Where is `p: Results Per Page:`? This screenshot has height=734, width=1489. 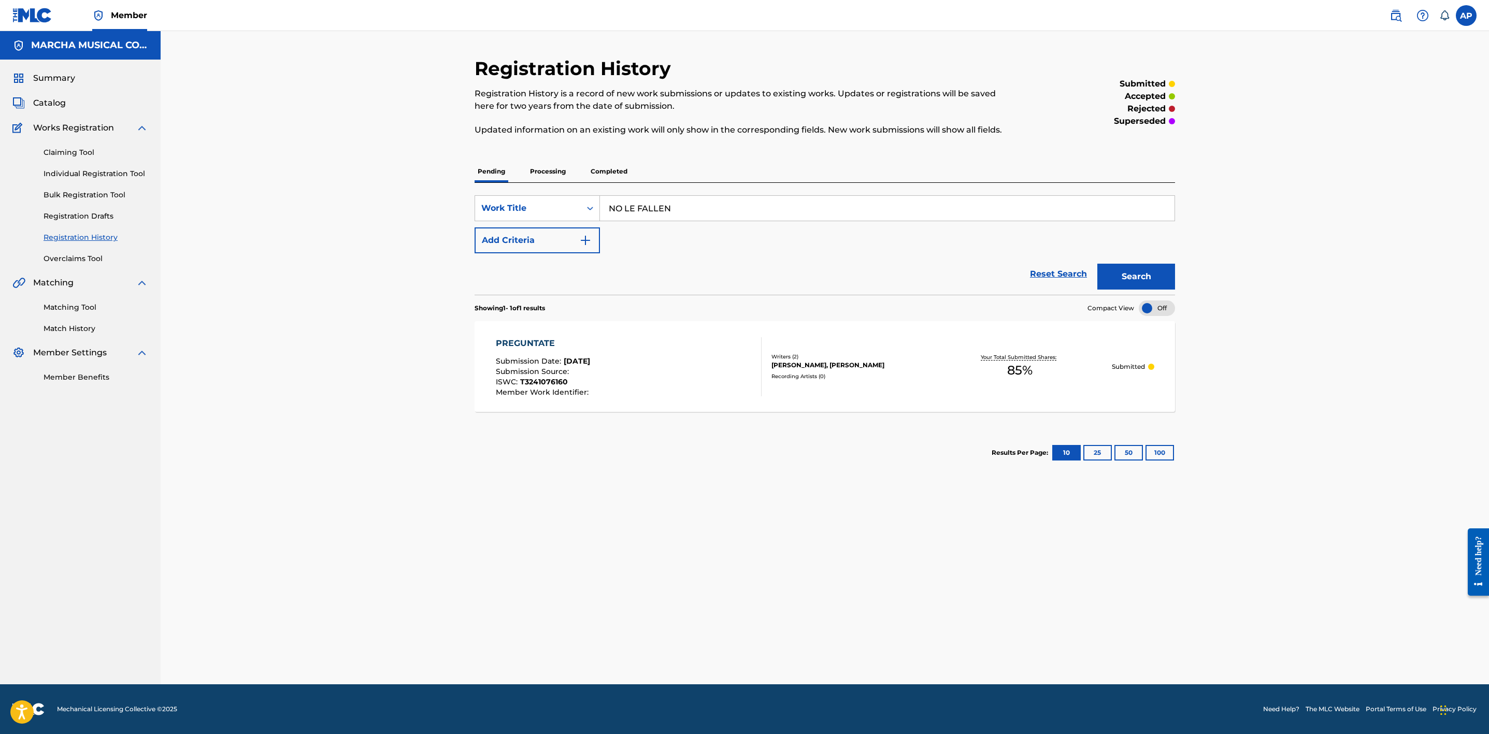
p: Results Per Page: is located at coordinates (1021, 453).